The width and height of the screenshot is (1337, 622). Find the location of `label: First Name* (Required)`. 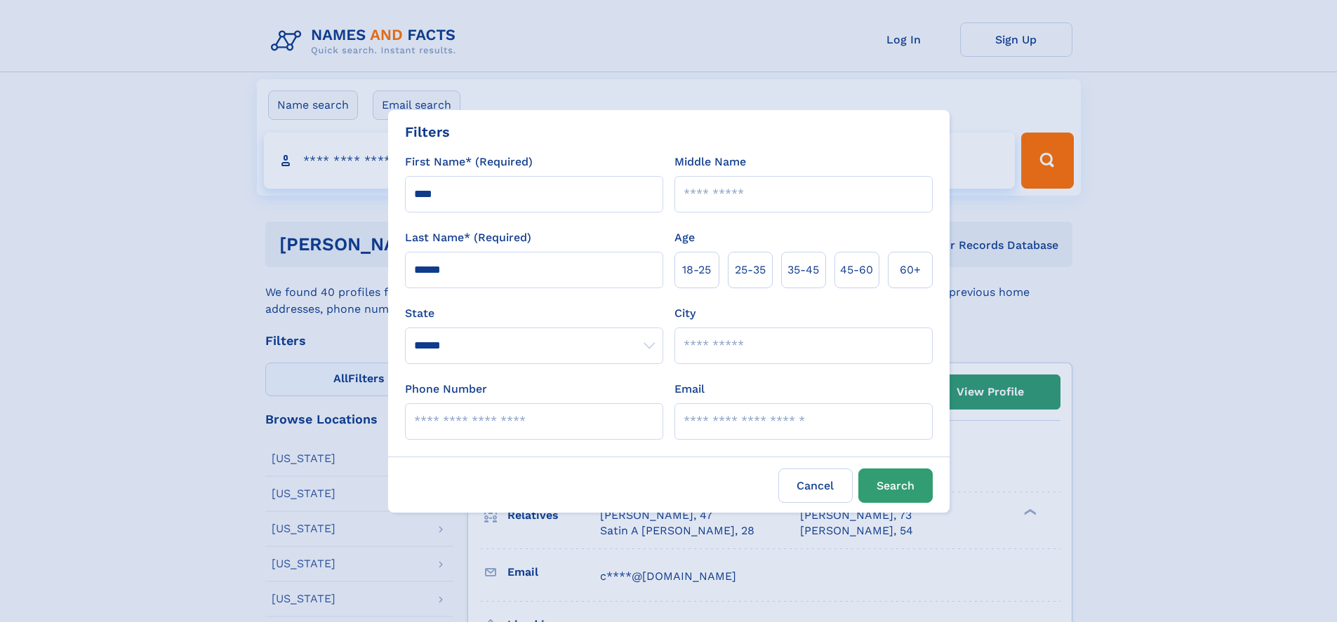

label: First Name* (Required) is located at coordinates (469, 162).